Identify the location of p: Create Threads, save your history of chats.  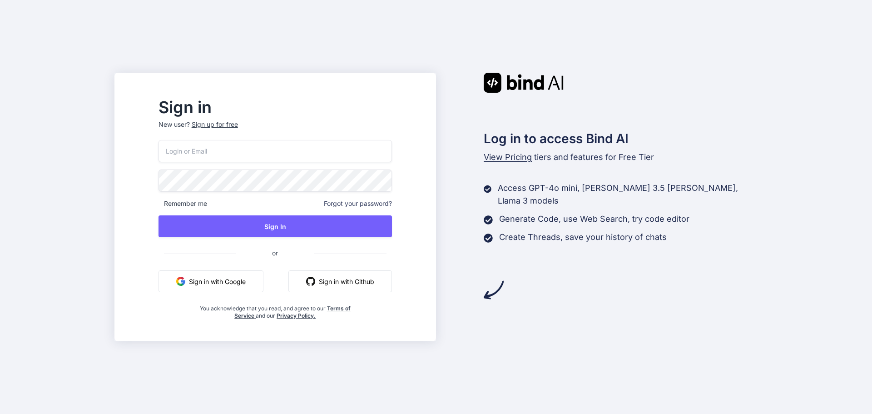
(583, 237).